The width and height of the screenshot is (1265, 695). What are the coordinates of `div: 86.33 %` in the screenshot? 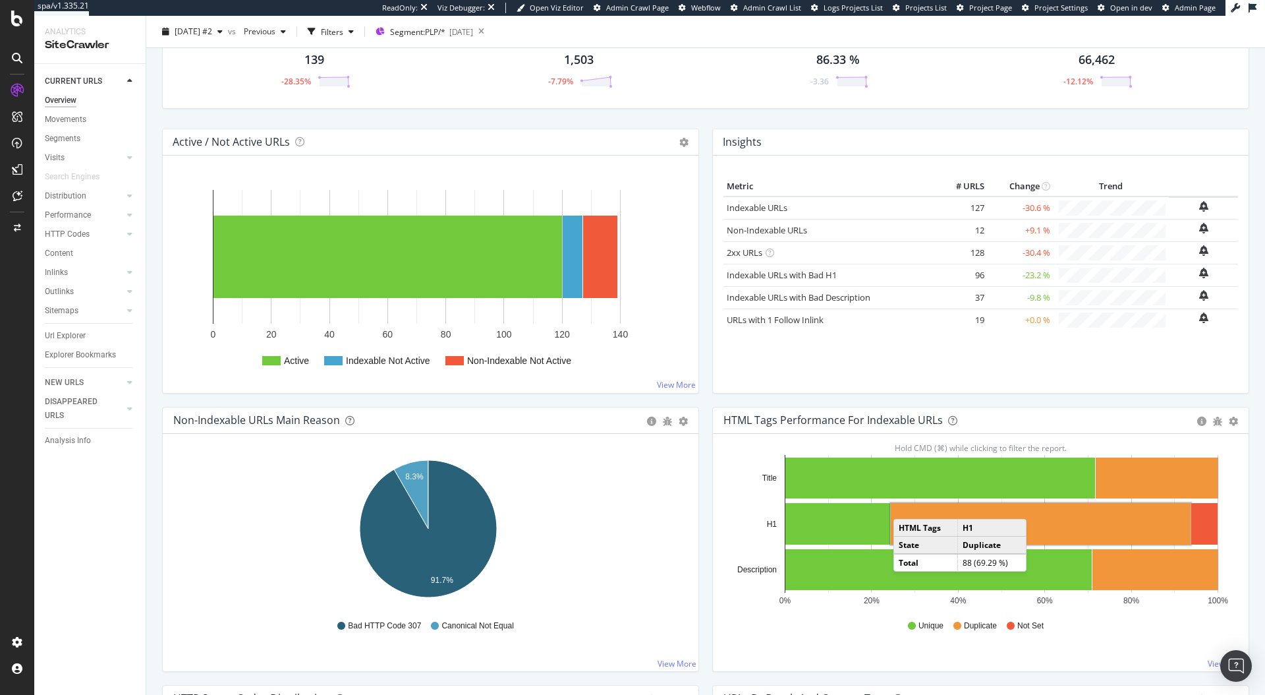 It's located at (838, 60).